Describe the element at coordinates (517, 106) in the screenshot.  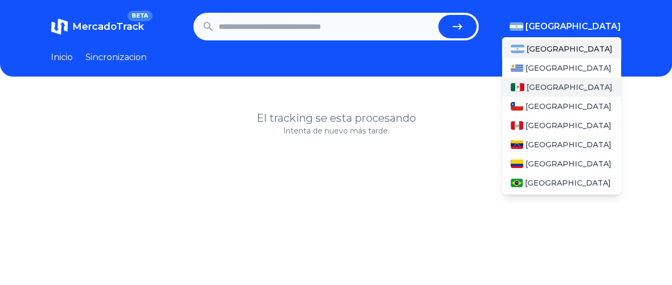
I see `img: Chile` at that location.